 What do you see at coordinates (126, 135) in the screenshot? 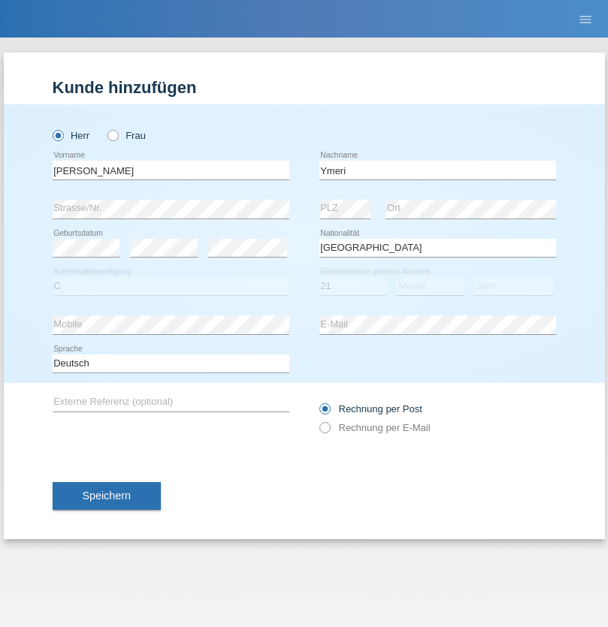
I see `label: Frau` at bounding box center [126, 135].